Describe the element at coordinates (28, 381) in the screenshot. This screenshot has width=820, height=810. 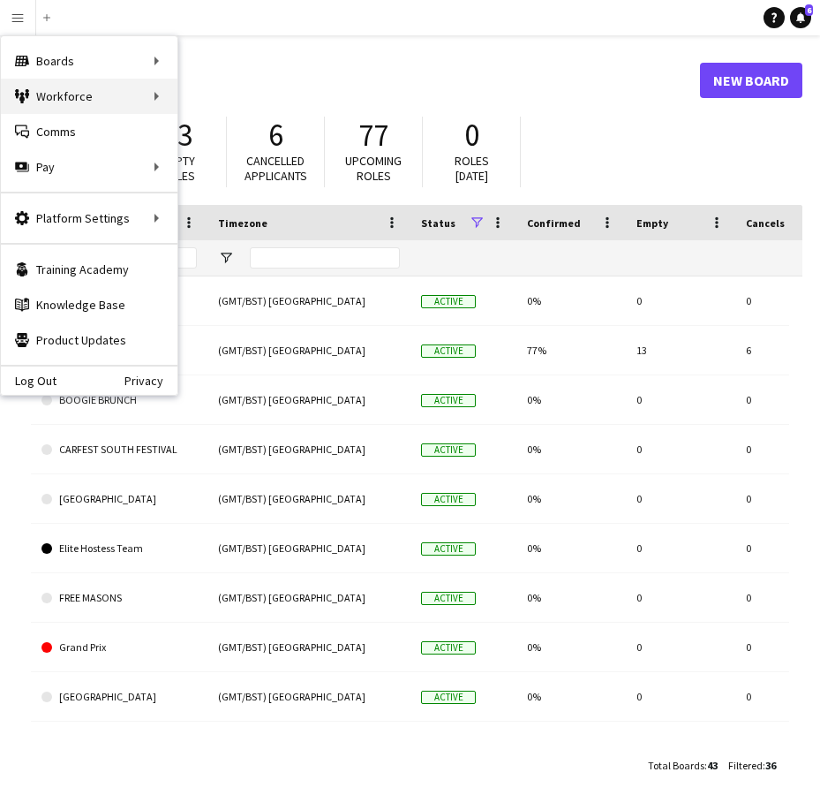
I see `a: Log Out` at that location.